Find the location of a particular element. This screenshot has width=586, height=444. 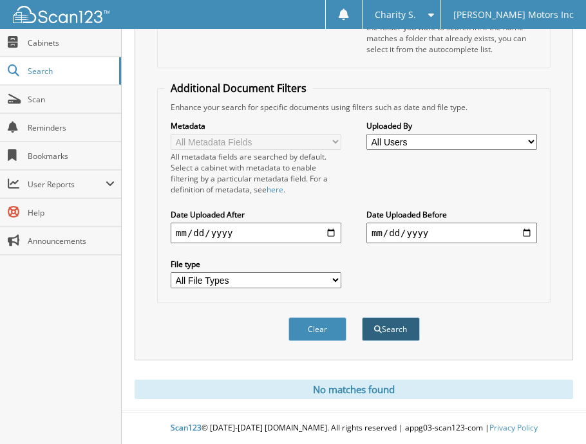

span: Charity S. is located at coordinates (395, 15).